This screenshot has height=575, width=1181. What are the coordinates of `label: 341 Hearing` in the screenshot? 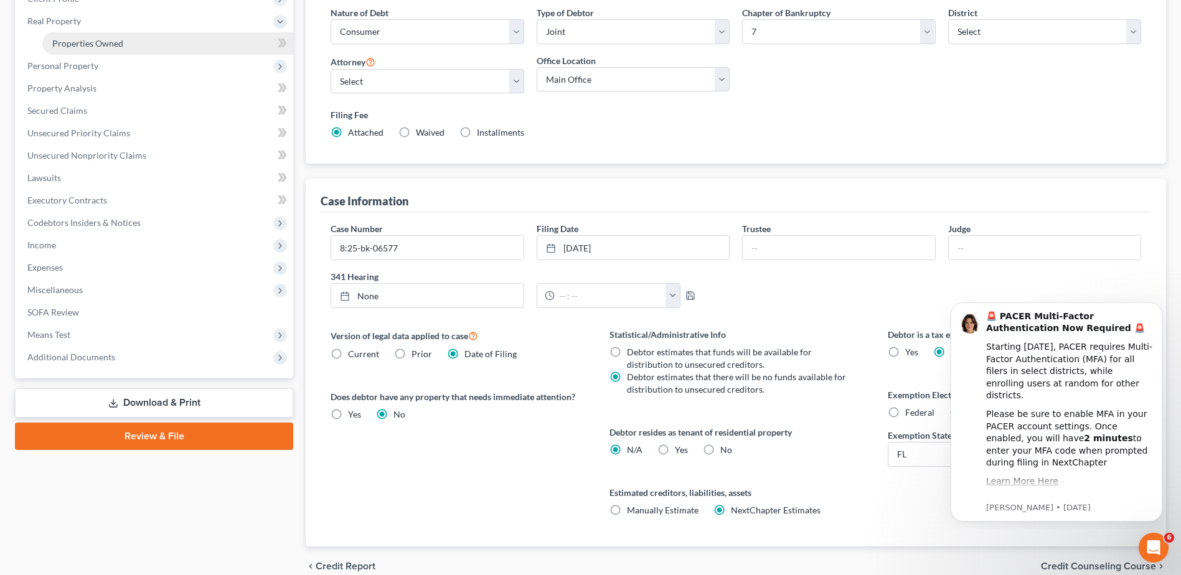 It's located at (530, 277).